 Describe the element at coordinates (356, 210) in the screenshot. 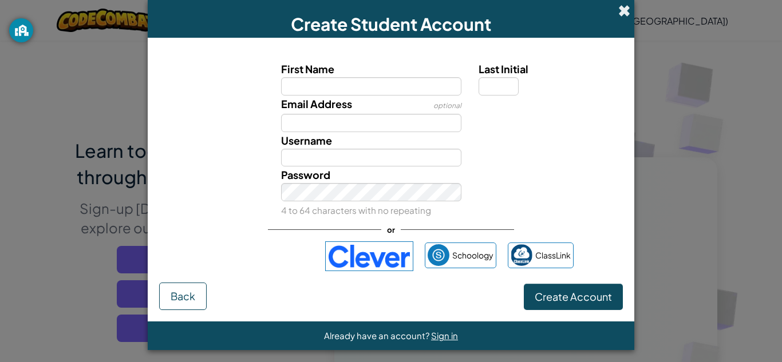

I see `small: 4 to 64 characters with no repeating` at that location.